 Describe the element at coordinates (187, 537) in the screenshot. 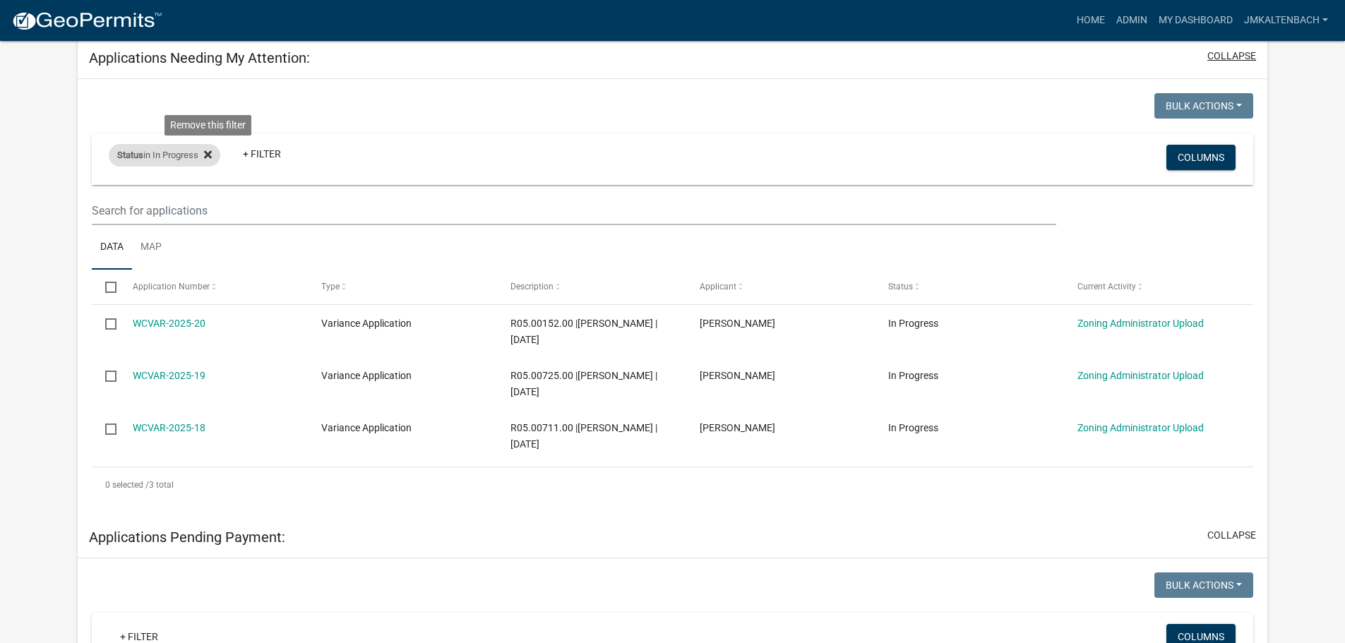

I see `h5: Applications Pending Payment:` at that location.